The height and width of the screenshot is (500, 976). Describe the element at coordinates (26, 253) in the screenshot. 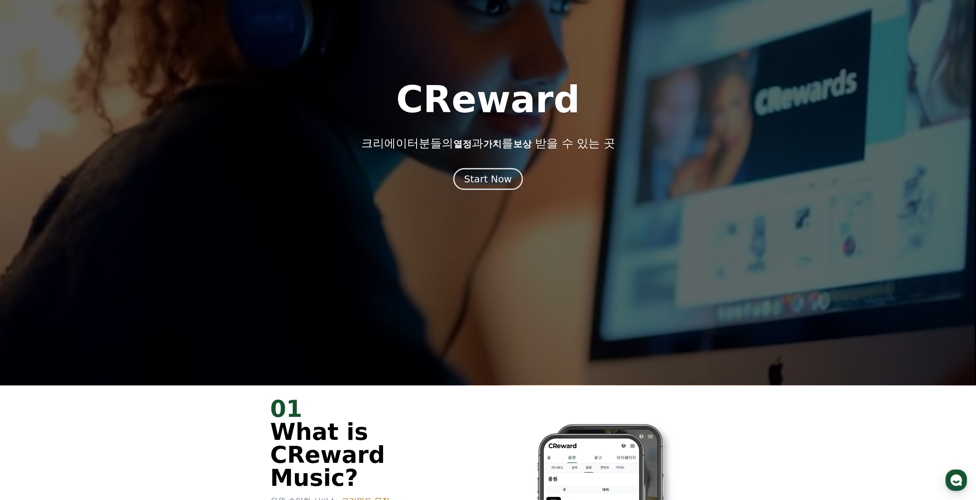

I see `a: 홈` at that location.